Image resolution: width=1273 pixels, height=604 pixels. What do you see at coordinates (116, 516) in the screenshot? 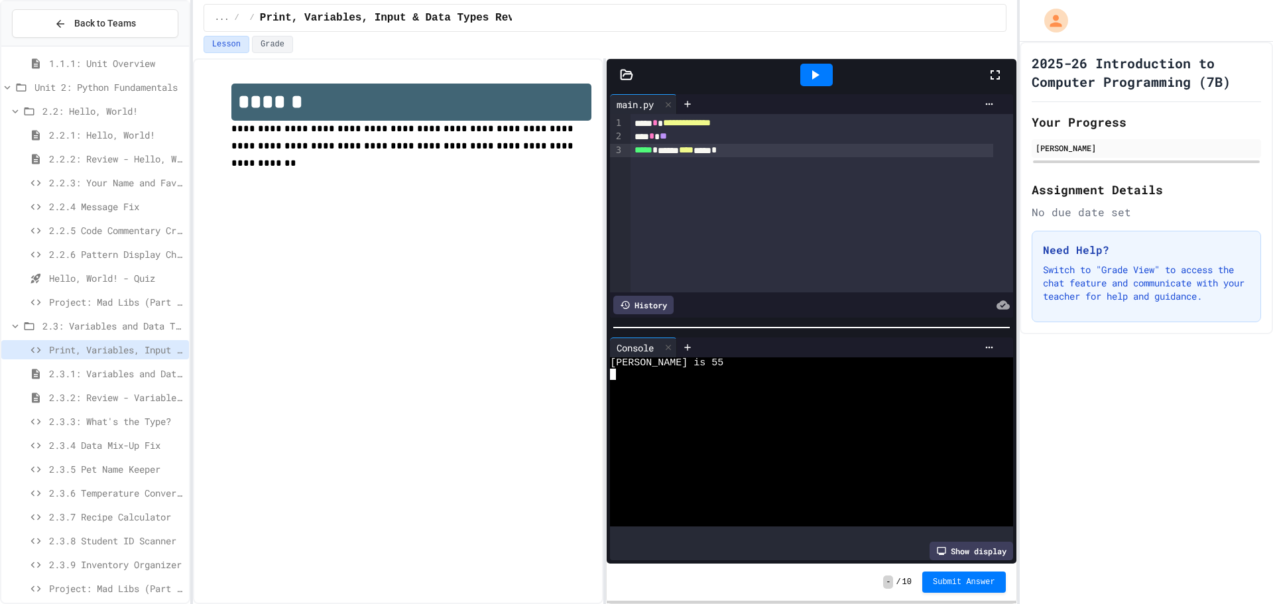
I see `span: 2.3.7 Recipe Calculator` at bounding box center [116, 516].